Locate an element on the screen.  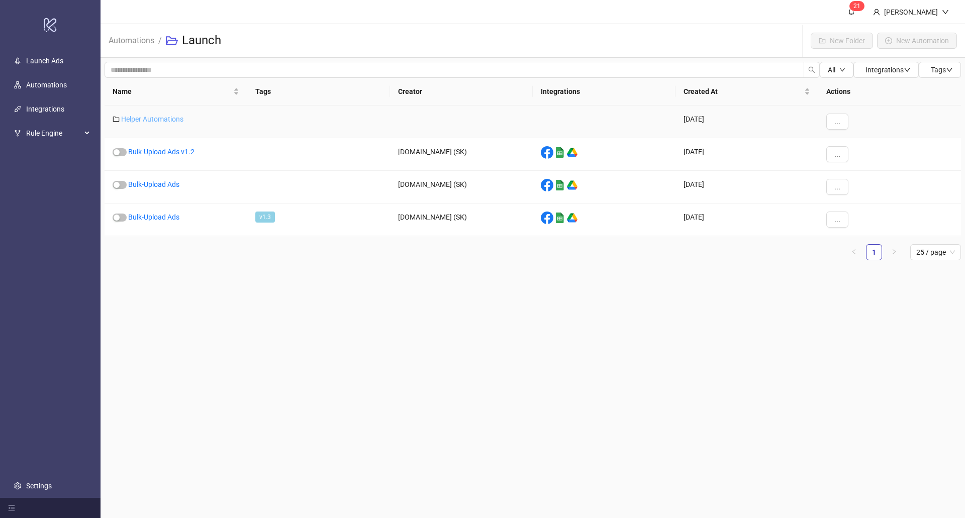
span: Name is located at coordinates (172, 91).